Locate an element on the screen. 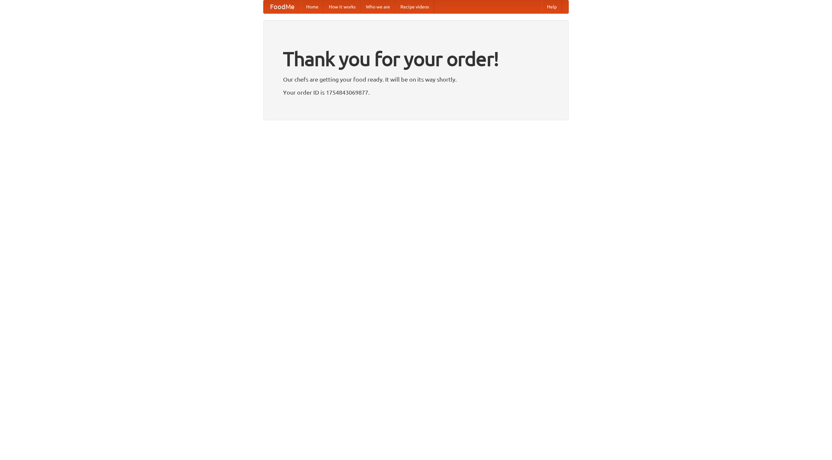 This screenshot has height=460, width=832. h1: Thank you for your order! is located at coordinates (416, 59).